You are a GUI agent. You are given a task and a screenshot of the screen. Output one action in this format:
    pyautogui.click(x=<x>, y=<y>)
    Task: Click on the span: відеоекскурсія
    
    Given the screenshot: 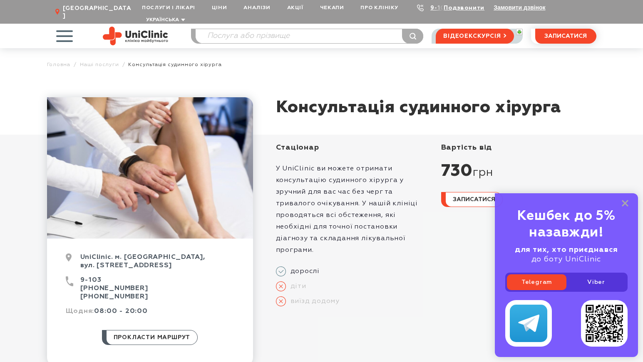 What is the action you would take?
    pyautogui.click(x=472, y=36)
    